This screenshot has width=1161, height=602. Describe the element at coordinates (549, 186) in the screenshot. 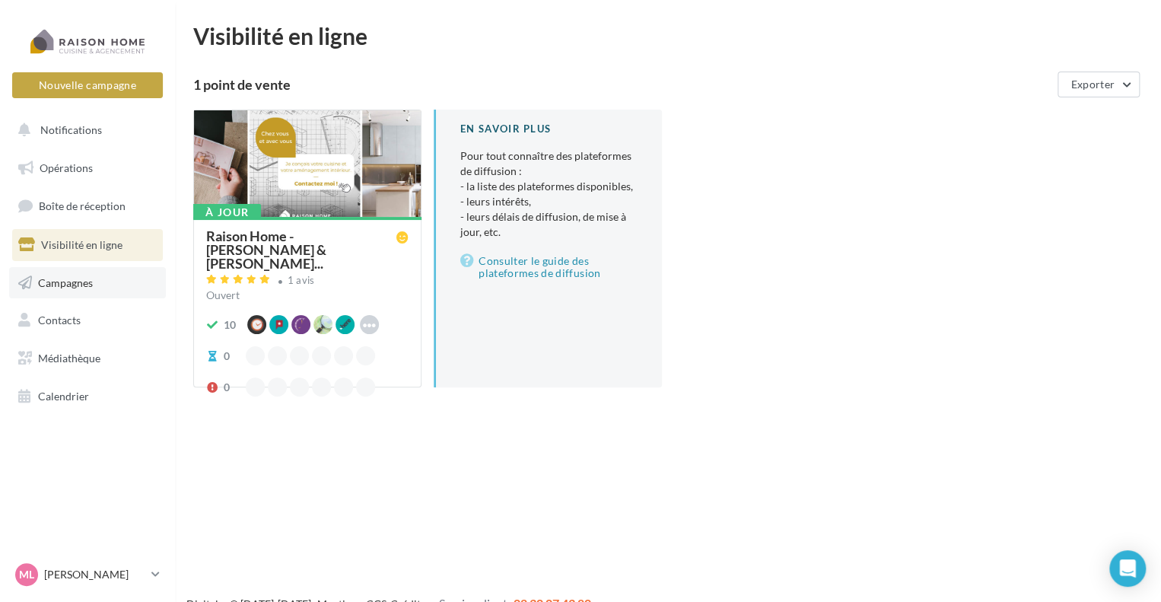

I see `li: - la liste des plateformes disponibles,` at that location.